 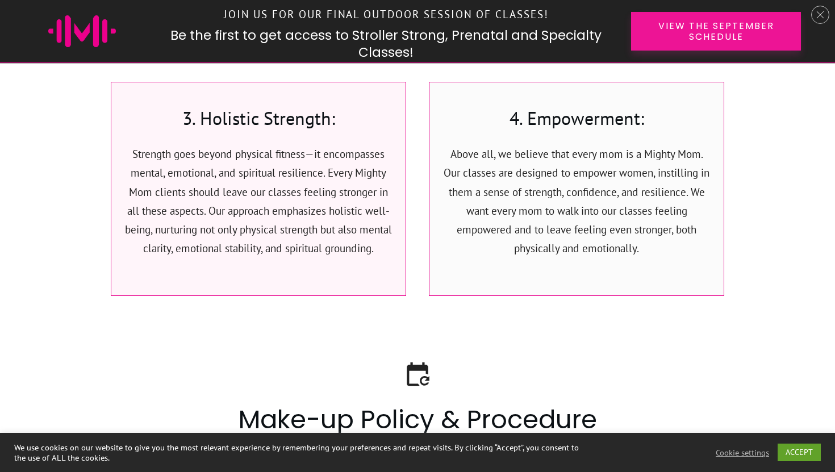 What do you see at coordinates (259, 209) in the screenshot?
I see `p: Strength goes beyond physical fitness—it encompasses mental, emotional, and spiritual resilience....` at bounding box center [259, 209].